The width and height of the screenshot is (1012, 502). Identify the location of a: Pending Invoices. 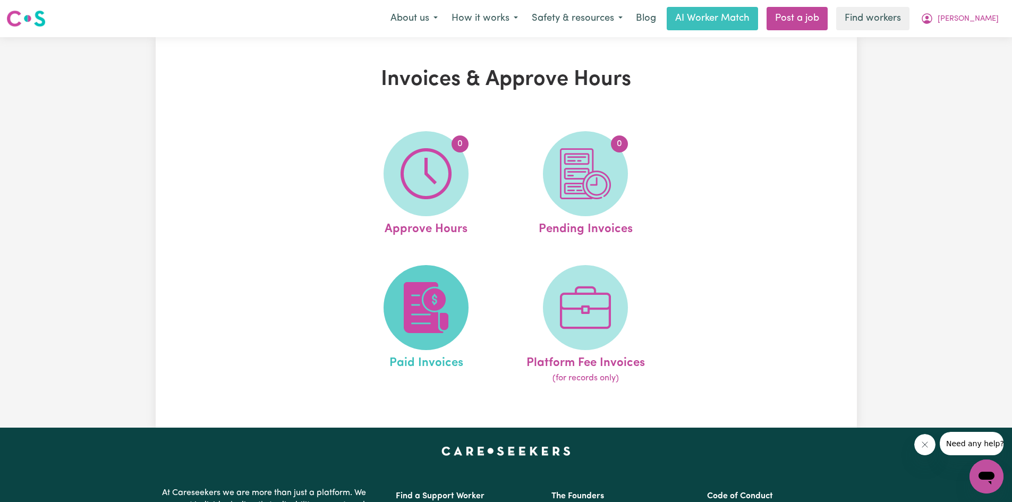
(585, 185).